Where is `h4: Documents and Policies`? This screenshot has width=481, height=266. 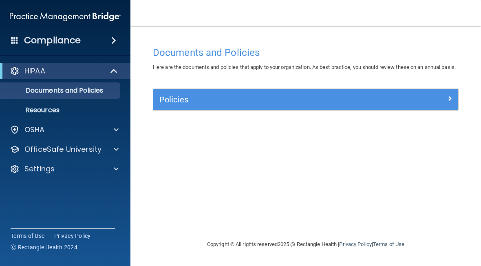 h4: Documents and Policies is located at coordinates (306, 53).